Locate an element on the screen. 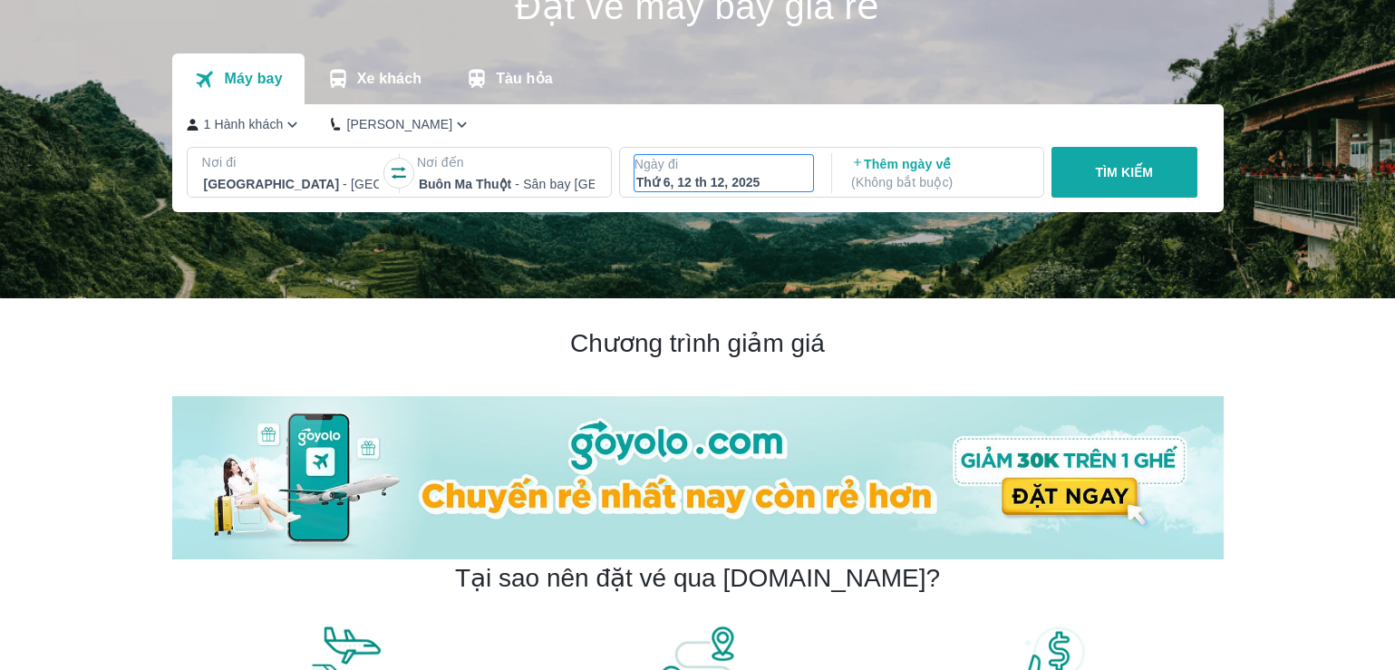 The image size is (1395, 670). p: Máy bay is located at coordinates (253, 79).